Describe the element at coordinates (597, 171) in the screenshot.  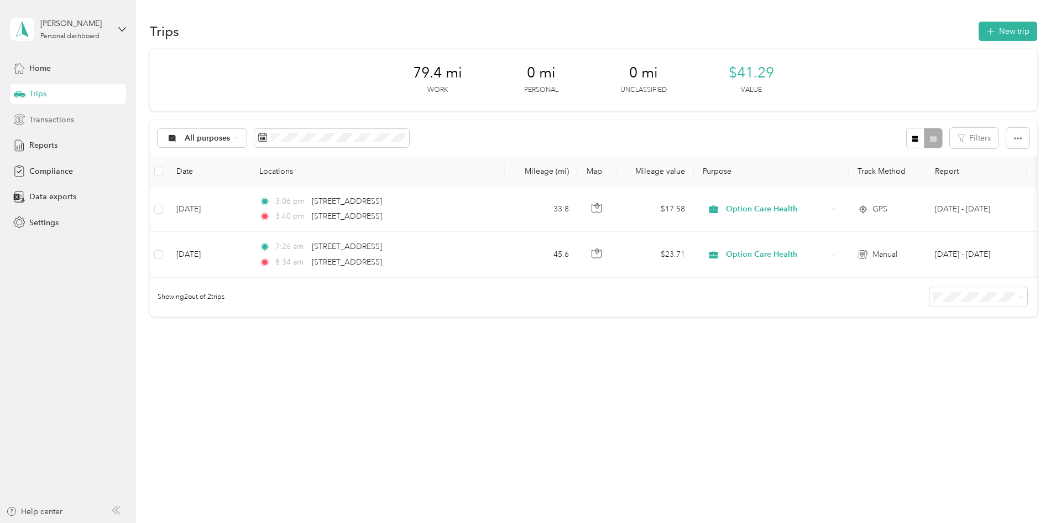
I see `th: Map` at that location.